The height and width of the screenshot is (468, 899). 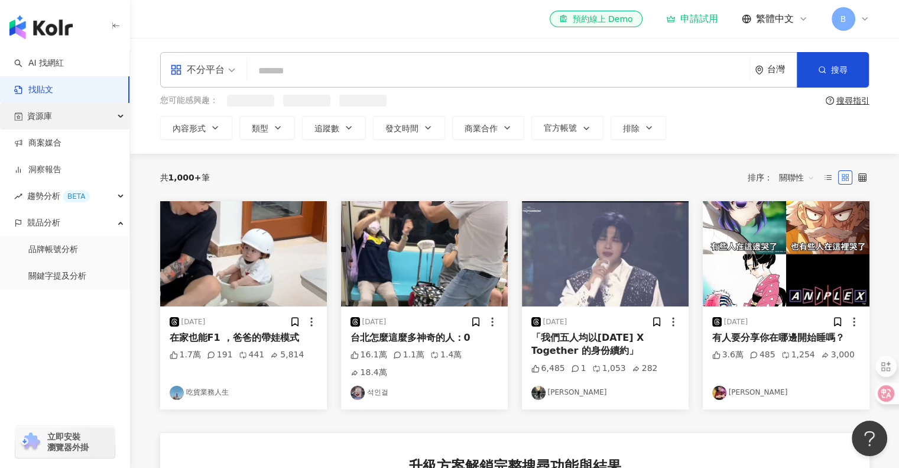 What do you see at coordinates (40, 116) in the screenshot?
I see `span: 資源庫` at bounding box center [40, 116].